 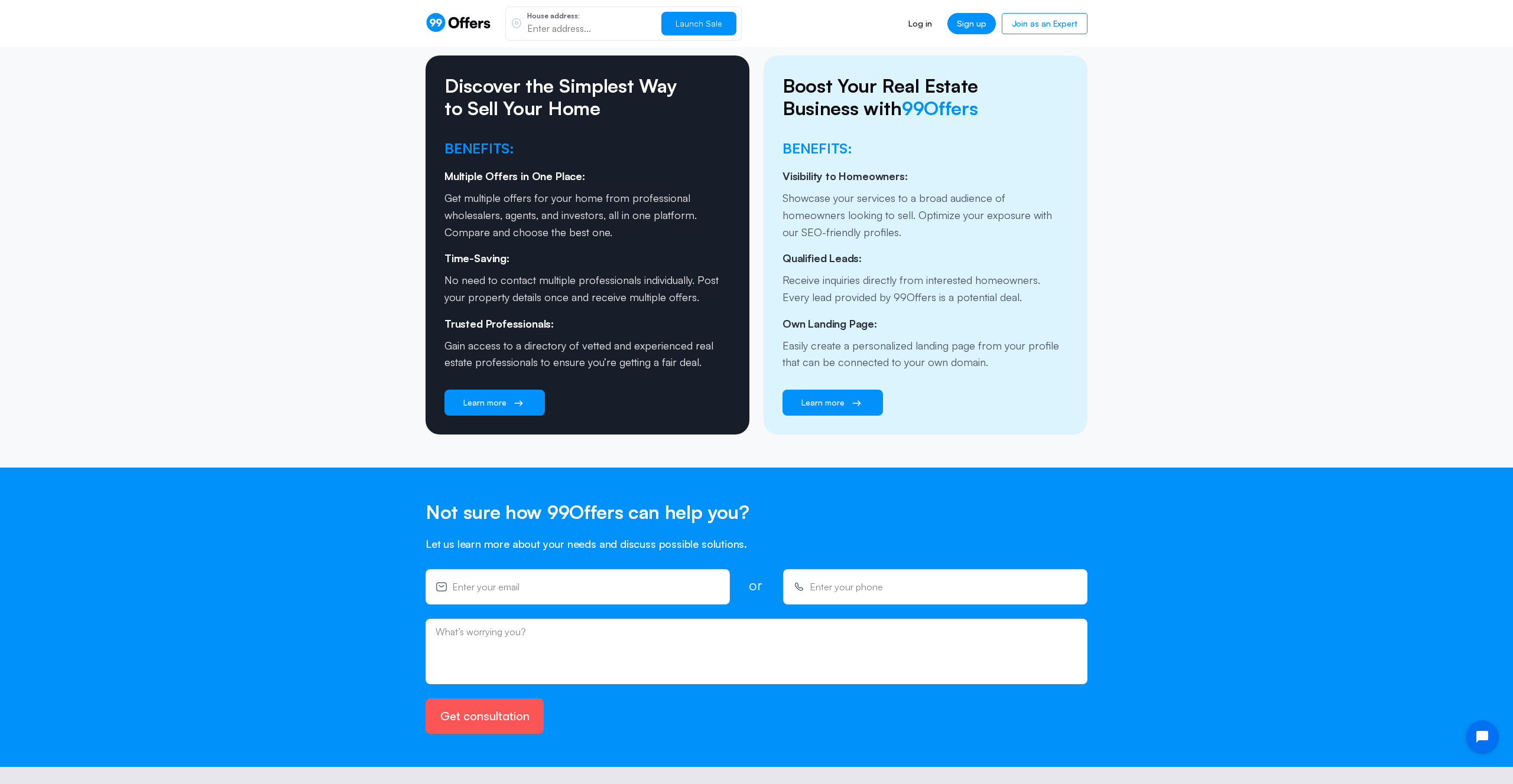 I want to click on span: or, so click(x=756, y=598).